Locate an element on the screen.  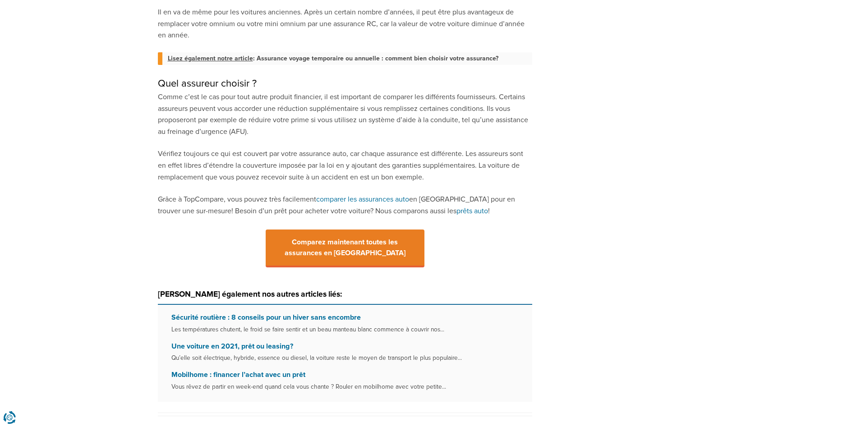
p: Vérifiez toujours ce qui est couvert par votre assurance auto, car chaque assurance est différent... is located at coordinates (345, 166).